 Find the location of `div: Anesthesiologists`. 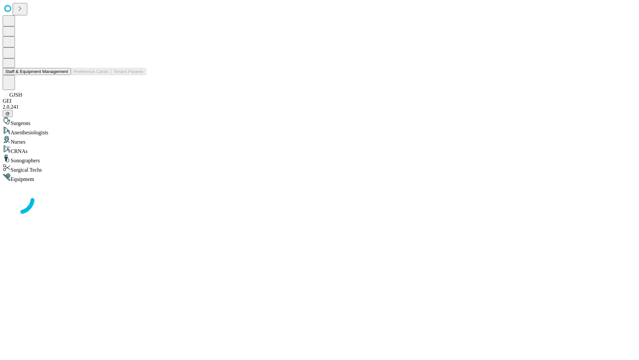

div: Anesthesiologists is located at coordinates (320, 131).